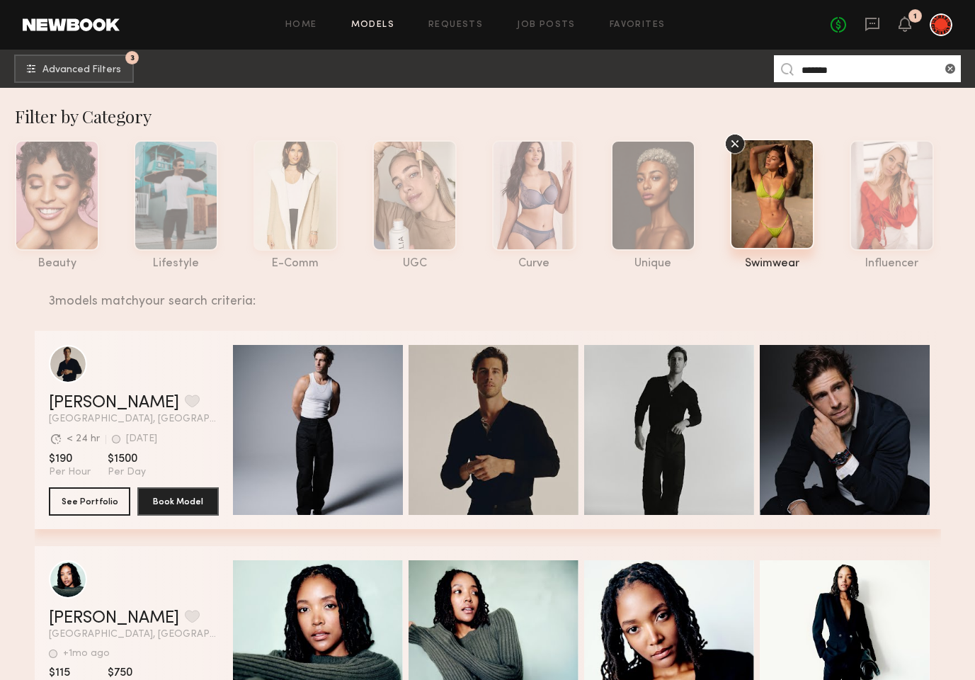 This screenshot has height=680, width=975. Describe the element at coordinates (772, 263) in the screenshot. I see `div: swimwear` at that location.